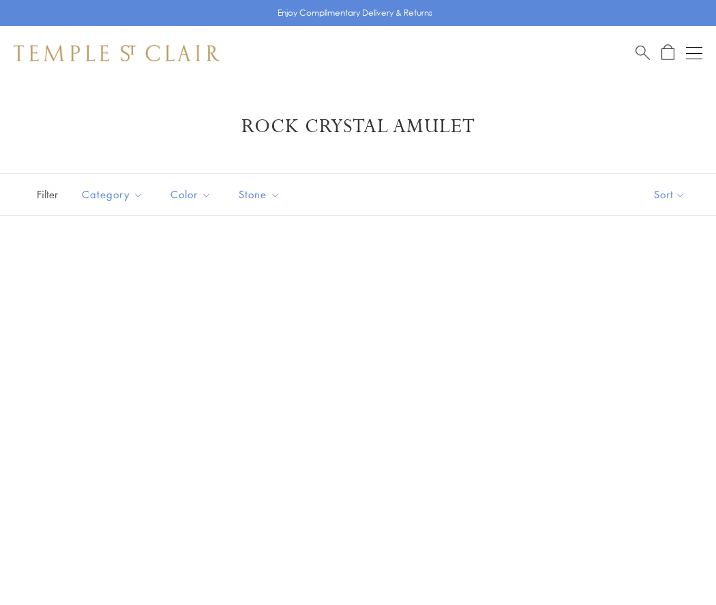 Image resolution: width=716 pixels, height=605 pixels. What do you see at coordinates (261, 194) in the screenshot?
I see `span: Stone` at bounding box center [261, 194].